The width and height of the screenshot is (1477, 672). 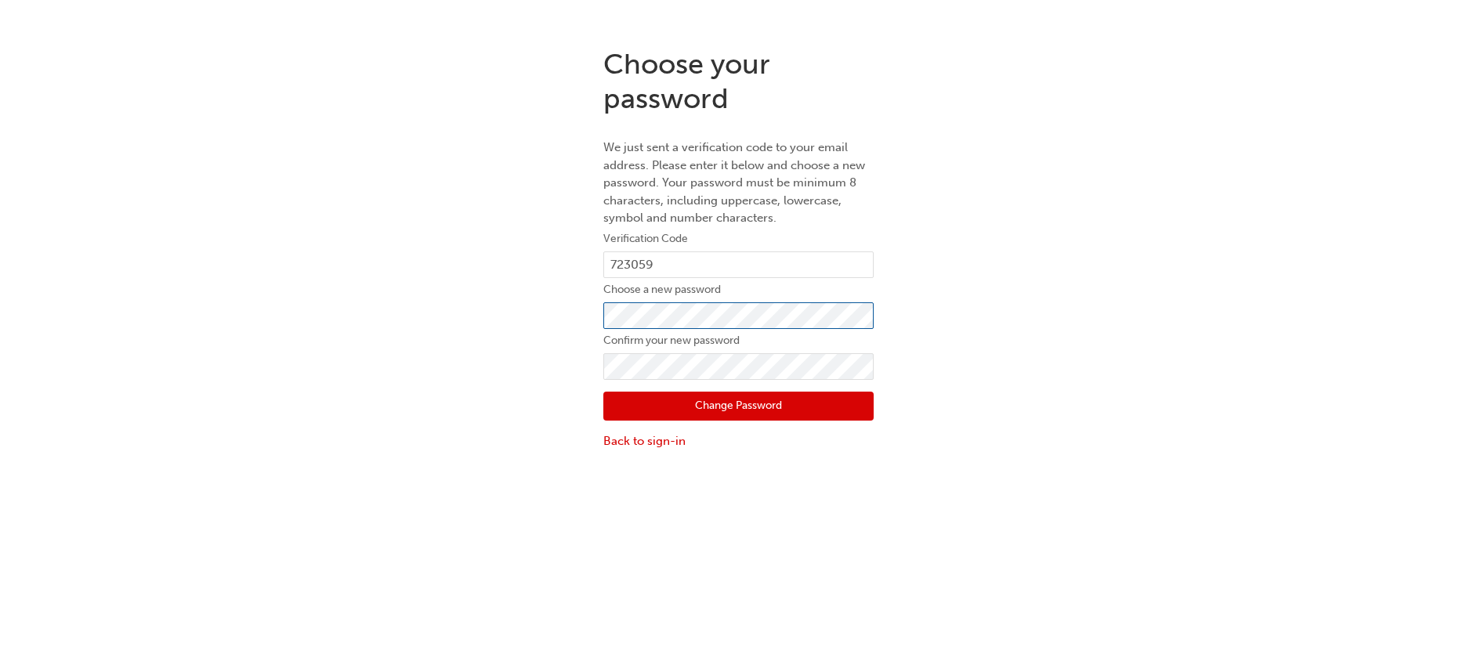 I want to click on a: Back to sign-in, so click(x=738, y=441).